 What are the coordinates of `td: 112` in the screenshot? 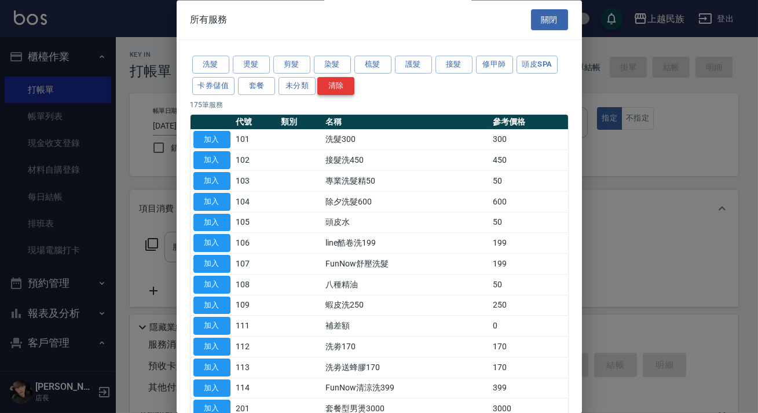 It's located at (255, 347).